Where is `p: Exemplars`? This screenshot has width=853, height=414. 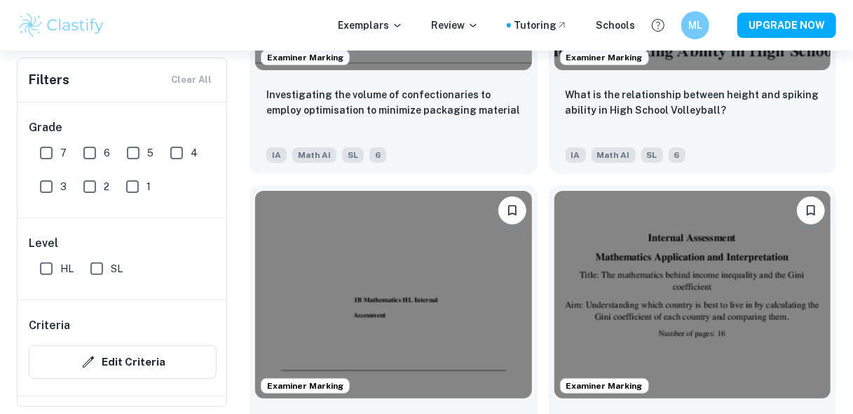
p: Exemplars is located at coordinates (370, 25).